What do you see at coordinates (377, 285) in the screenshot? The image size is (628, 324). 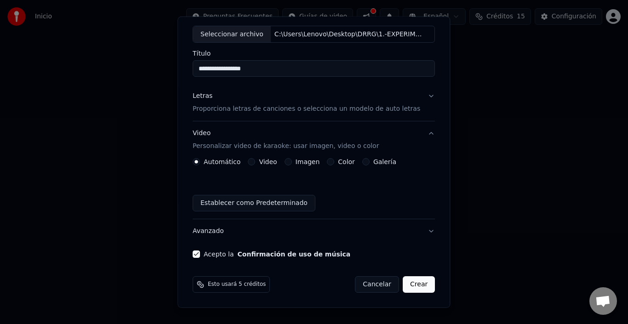 I see `button: Cancelar` at bounding box center [377, 285].